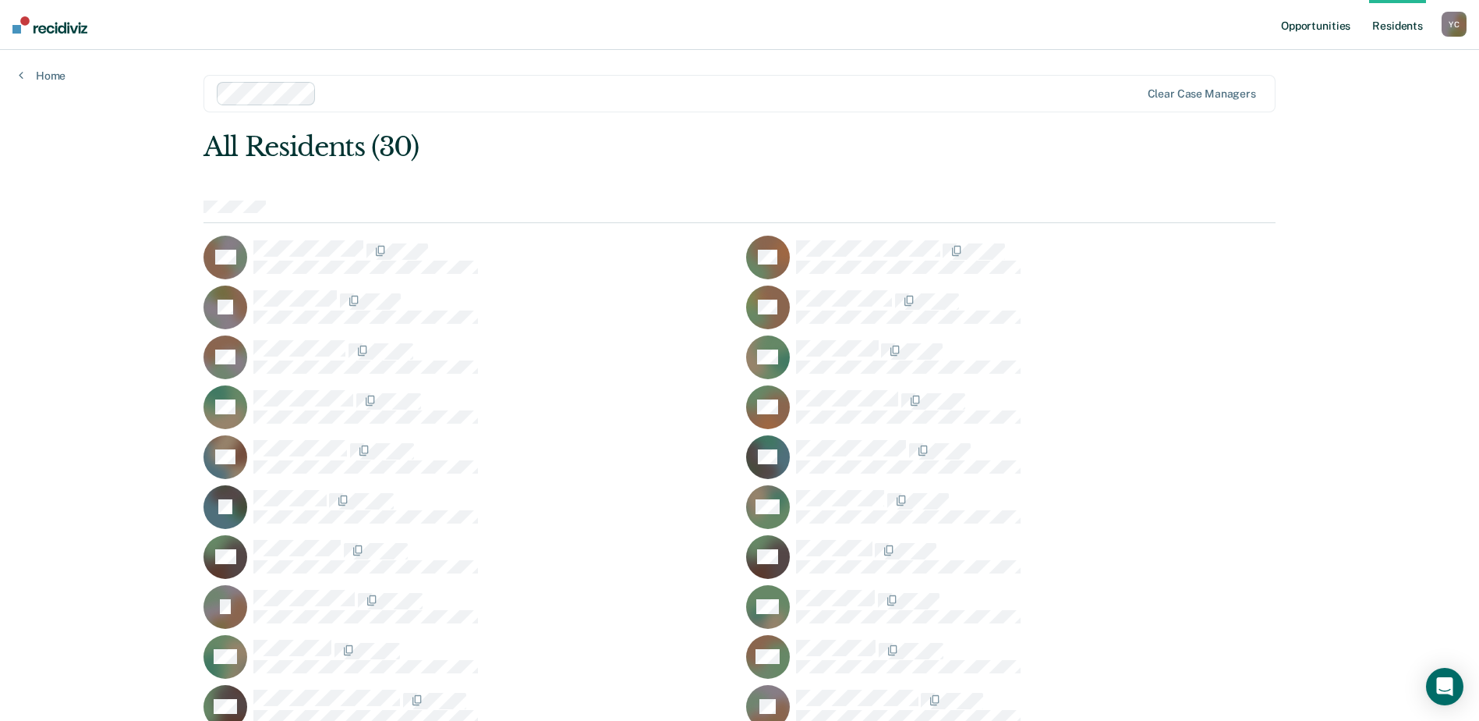  Describe the element at coordinates (42, 76) in the screenshot. I see `a: Home` at that location.